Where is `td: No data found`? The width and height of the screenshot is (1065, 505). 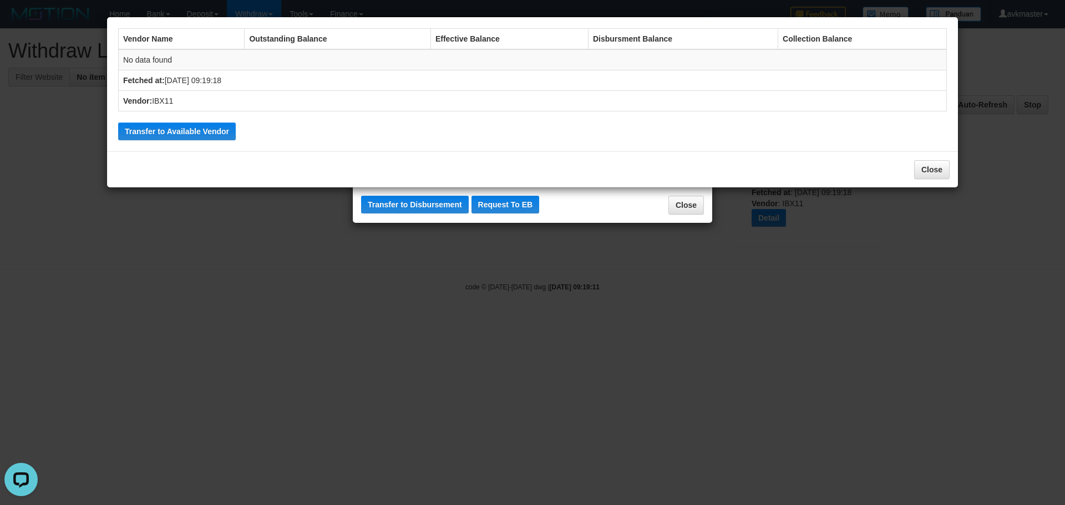 td: No data found is located at coordinates (532, 60).